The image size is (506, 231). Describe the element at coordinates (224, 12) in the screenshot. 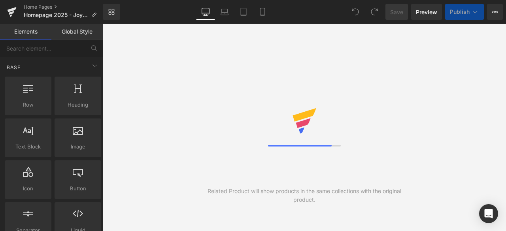

I see `a: Laptop` at that location.